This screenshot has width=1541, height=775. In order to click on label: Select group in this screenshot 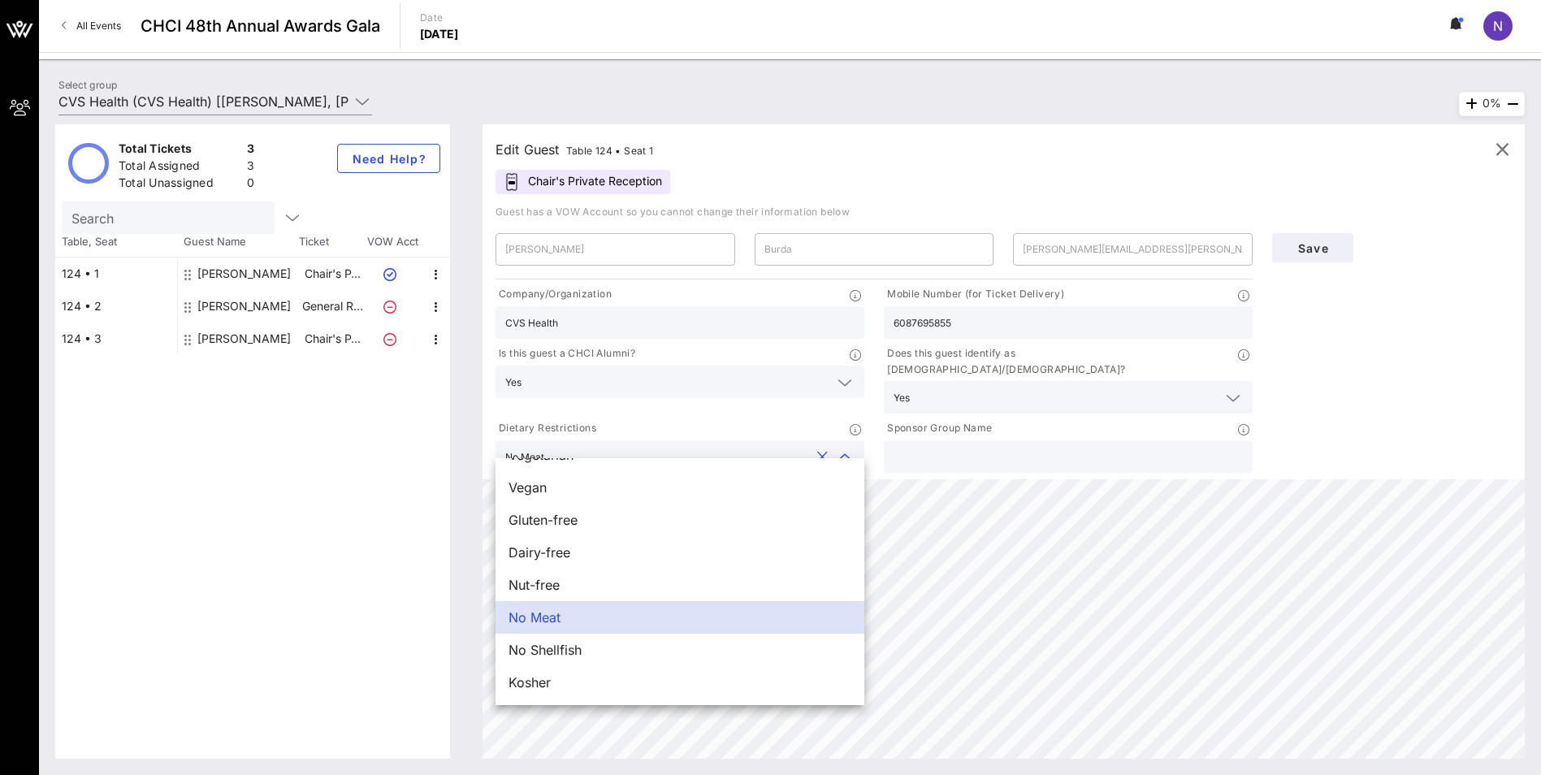, I will do `click(88, 84)`.